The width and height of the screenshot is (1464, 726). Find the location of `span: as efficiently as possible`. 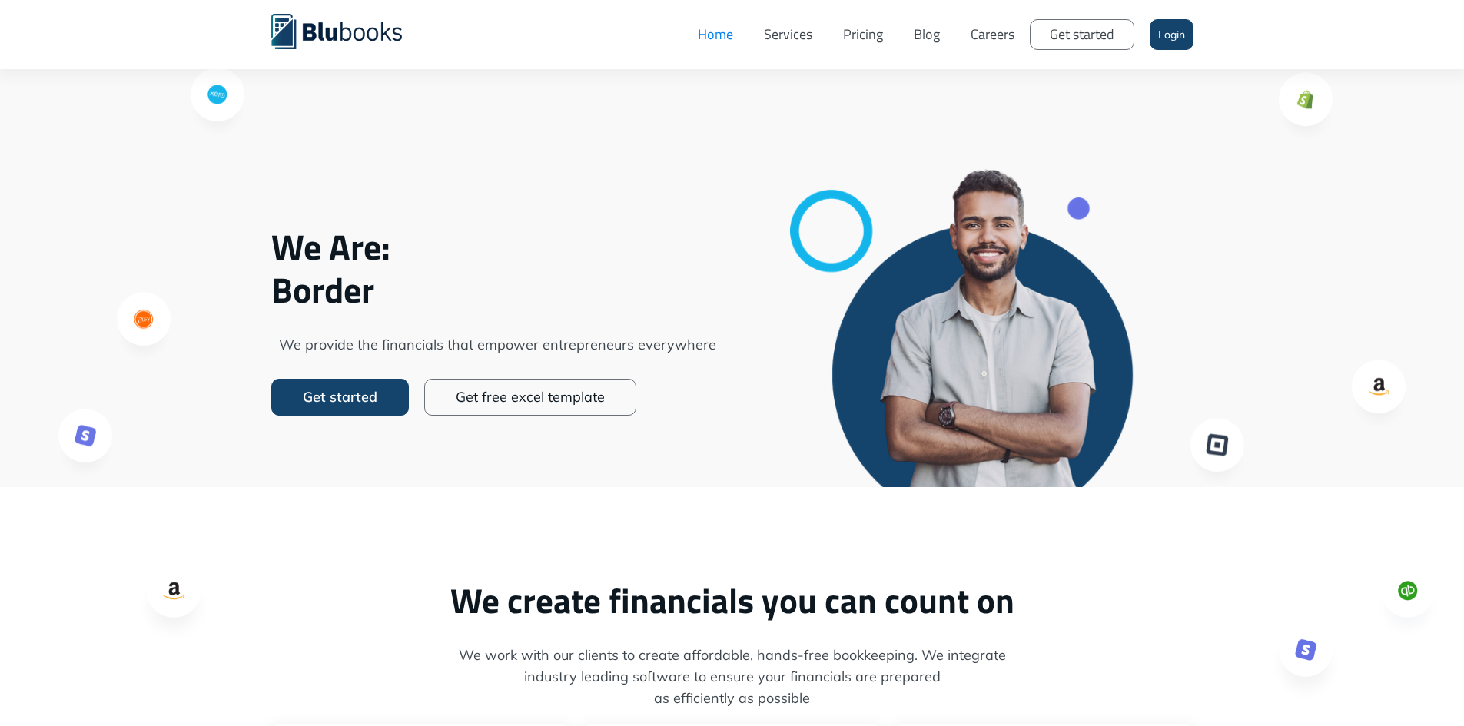

span: as efficiently as possible is located at coordinates (732, 699).